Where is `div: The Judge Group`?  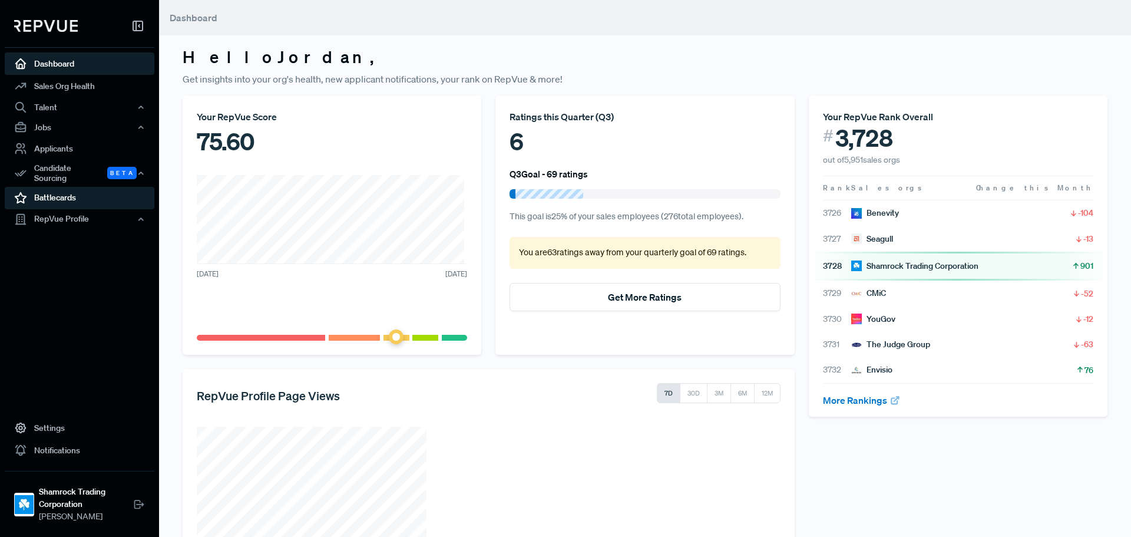 div: The Judge Group is located at coordinates (891, 344).